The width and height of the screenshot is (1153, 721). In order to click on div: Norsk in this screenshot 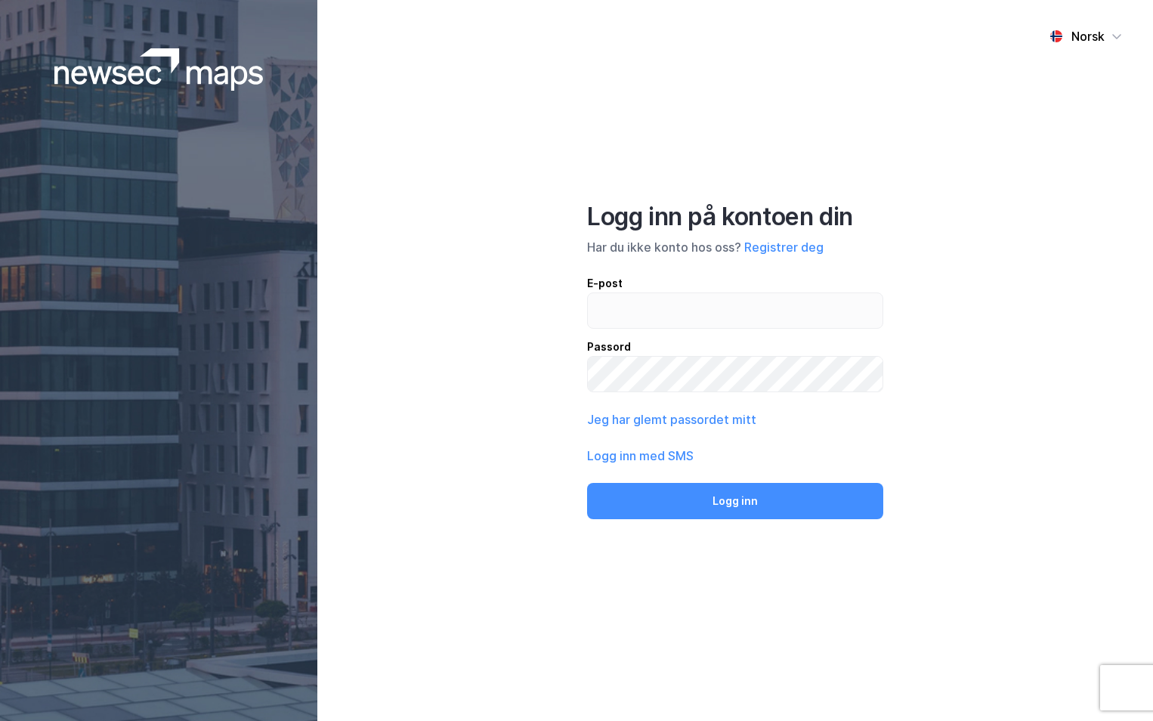, I will do `click(1088, 36)`.